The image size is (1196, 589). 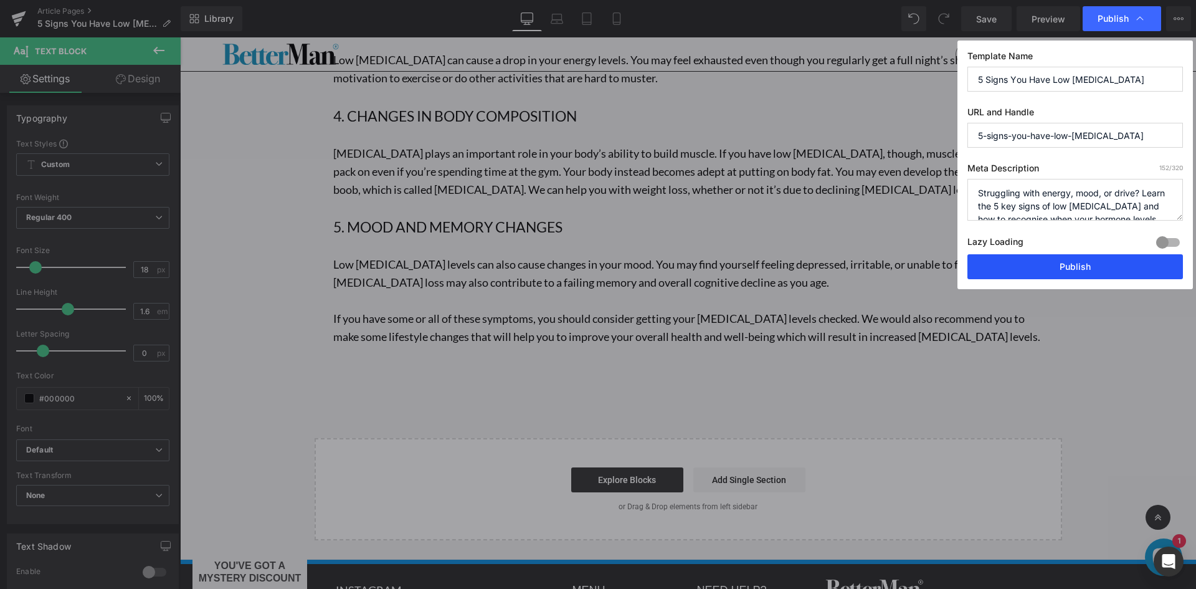 I want to click on h5: Menu, so click(x=445, y=553).